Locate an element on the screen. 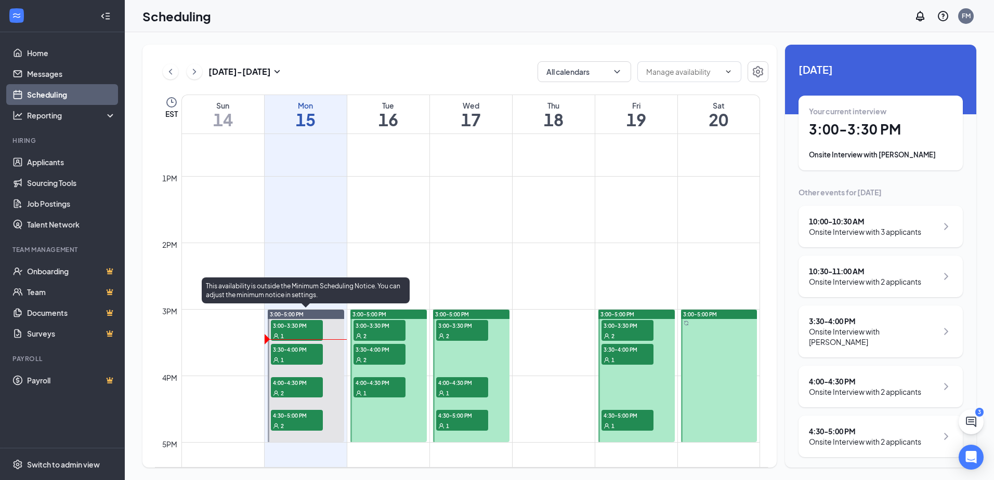  span: EST is located at coordinates (172, 114).